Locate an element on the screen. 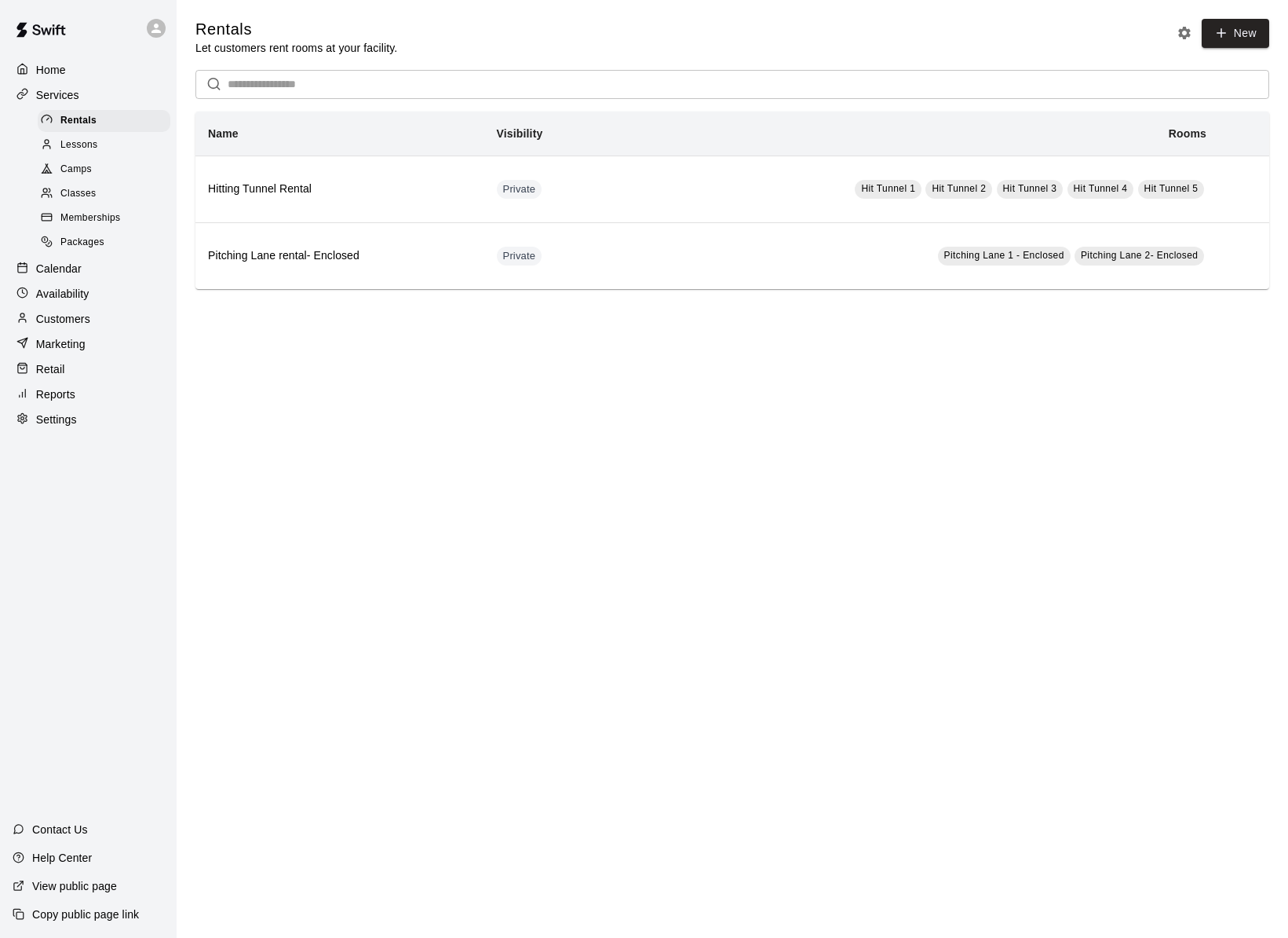 The image size is (1288, 938). span: Hit Tunnel 5 is located at coordinates (1172, 189).